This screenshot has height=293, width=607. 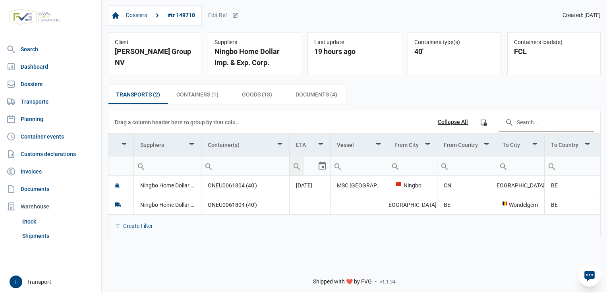 I want to click on div: Drag a column header here to group by that column, so click(x=178, y=122).